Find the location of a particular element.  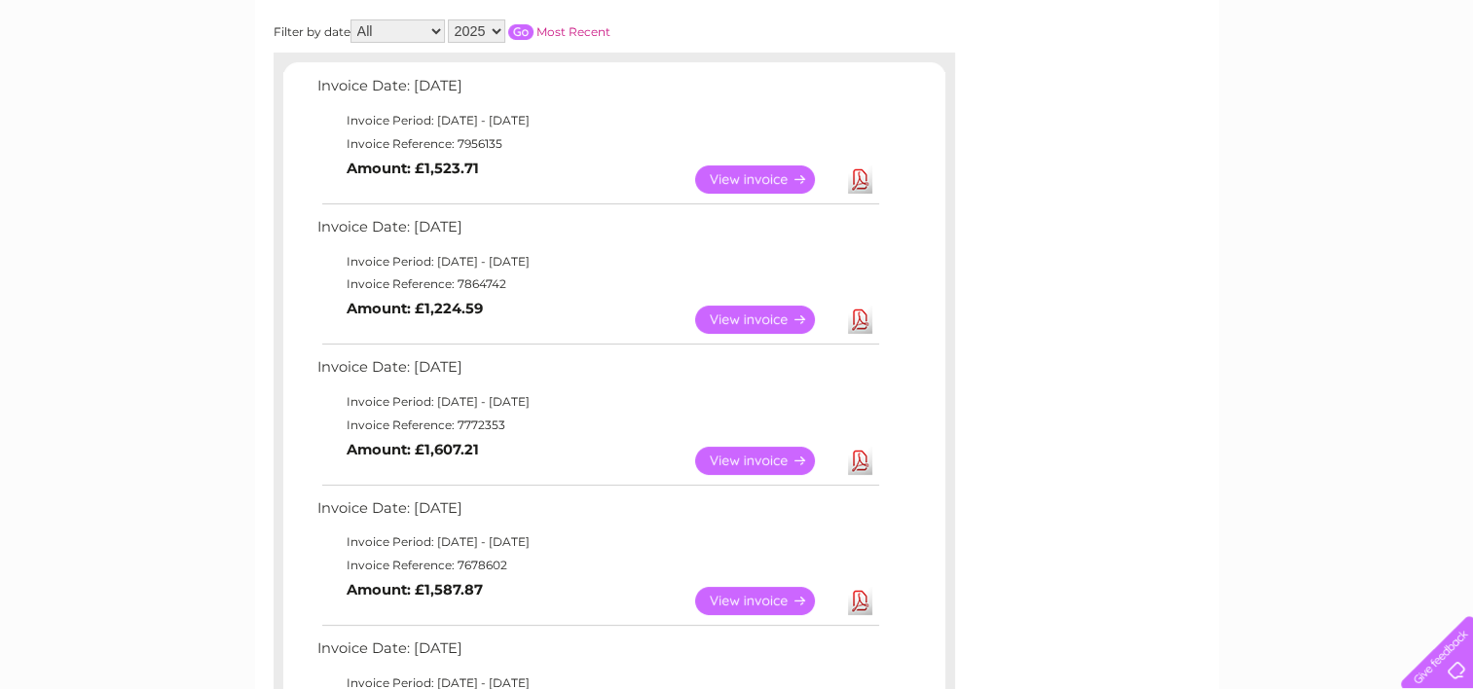

td: Invoice Reference: 7864742 is located at coordinates (597, 284).